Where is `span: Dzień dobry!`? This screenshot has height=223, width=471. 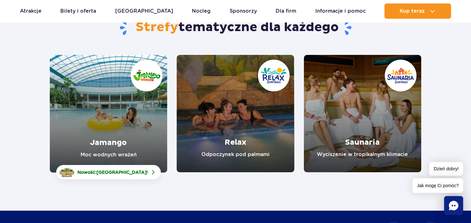
span: Dzień dobry! is located at coordinates (446, 169).